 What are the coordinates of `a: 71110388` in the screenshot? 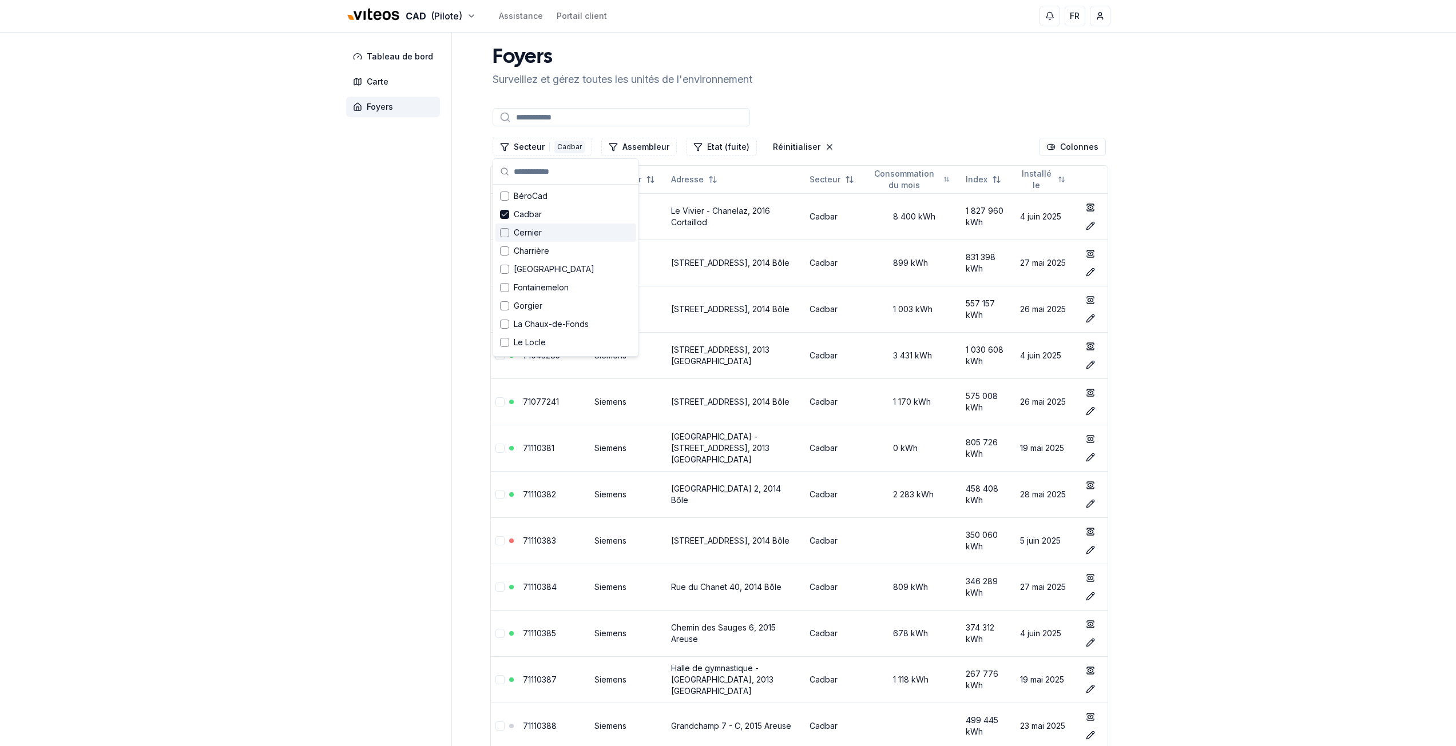 It's located at (539, 726).